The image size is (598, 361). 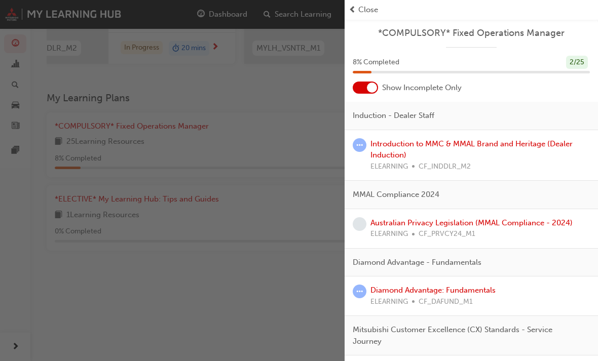 What do you see at coordinates (471, 223) in the screenshot?
I see `a: Australian Privacy Legislation (MMAL Compliance - 2024)` at bounding box center [471, 223].